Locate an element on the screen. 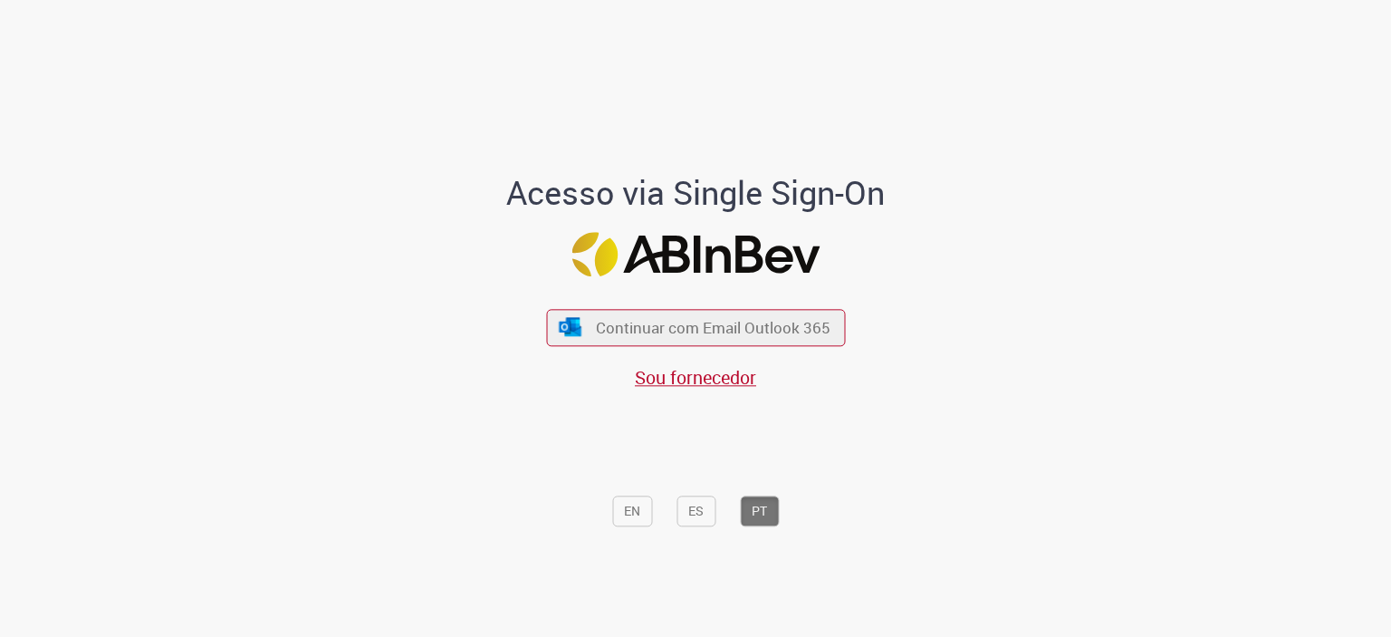  button: EN is located at coordinates (632, 512).